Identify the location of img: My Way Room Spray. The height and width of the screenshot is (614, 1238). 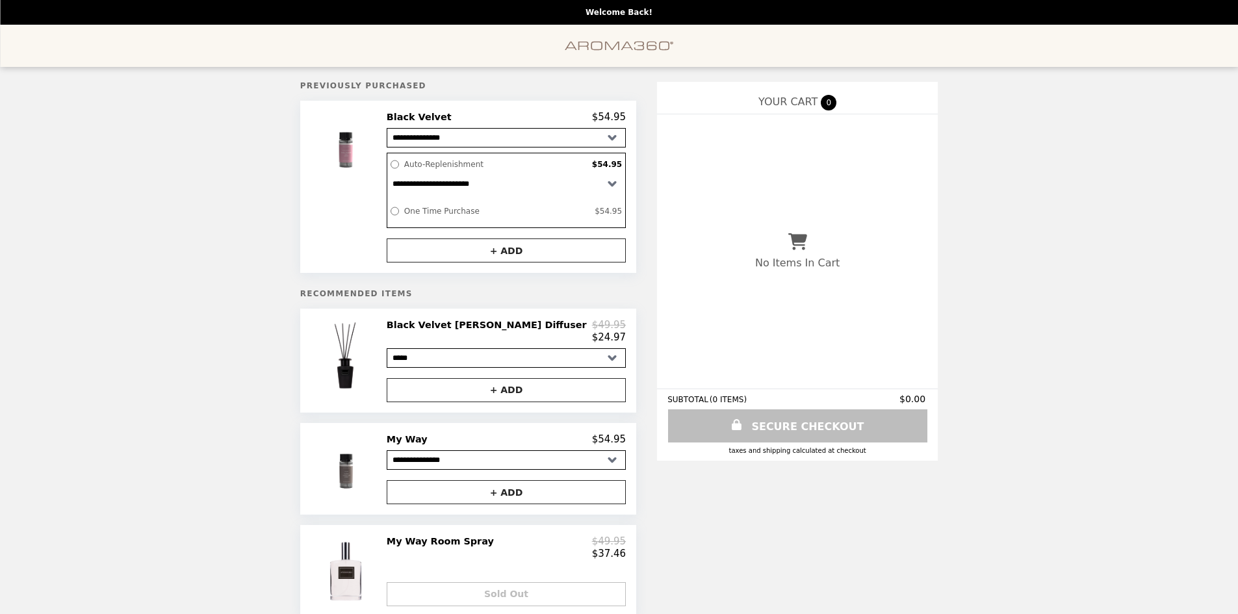
(346, 571).